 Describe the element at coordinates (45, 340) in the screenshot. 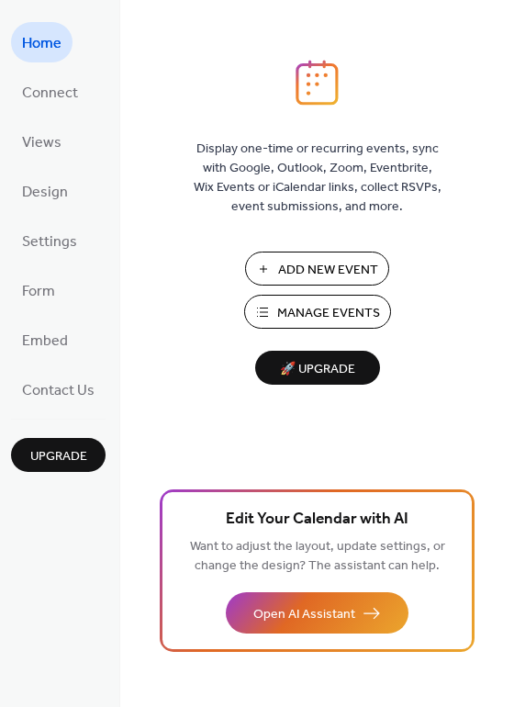

I see `a: Embed` at that location.